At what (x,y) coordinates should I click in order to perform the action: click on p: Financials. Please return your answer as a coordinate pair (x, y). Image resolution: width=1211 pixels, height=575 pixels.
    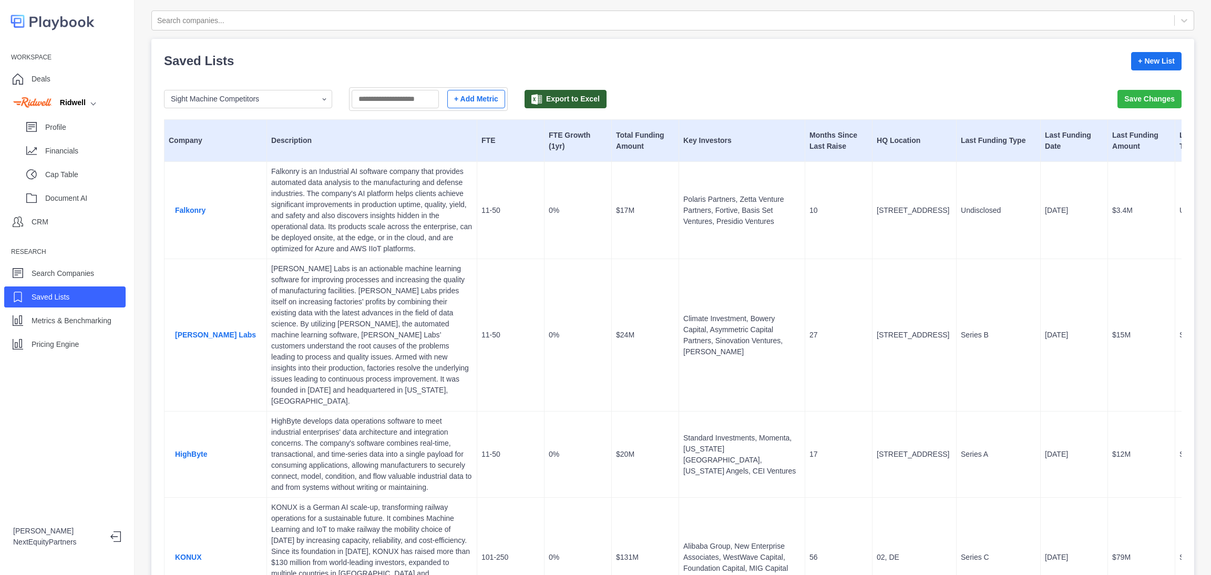
    Looking at the image, I should click on (85, 151).